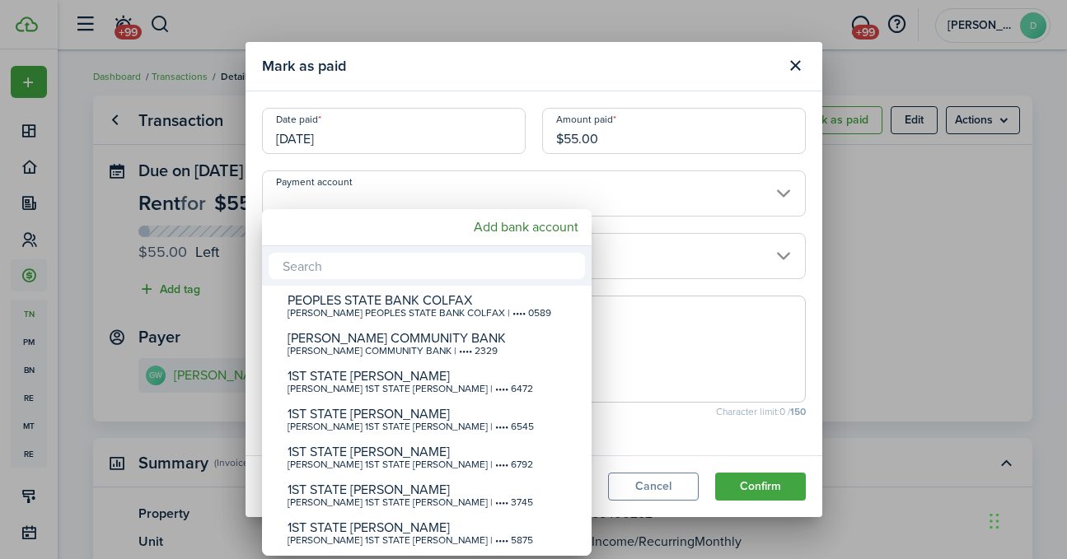  I want to click on mbsc-button: Add bank account, so click(526, 227).